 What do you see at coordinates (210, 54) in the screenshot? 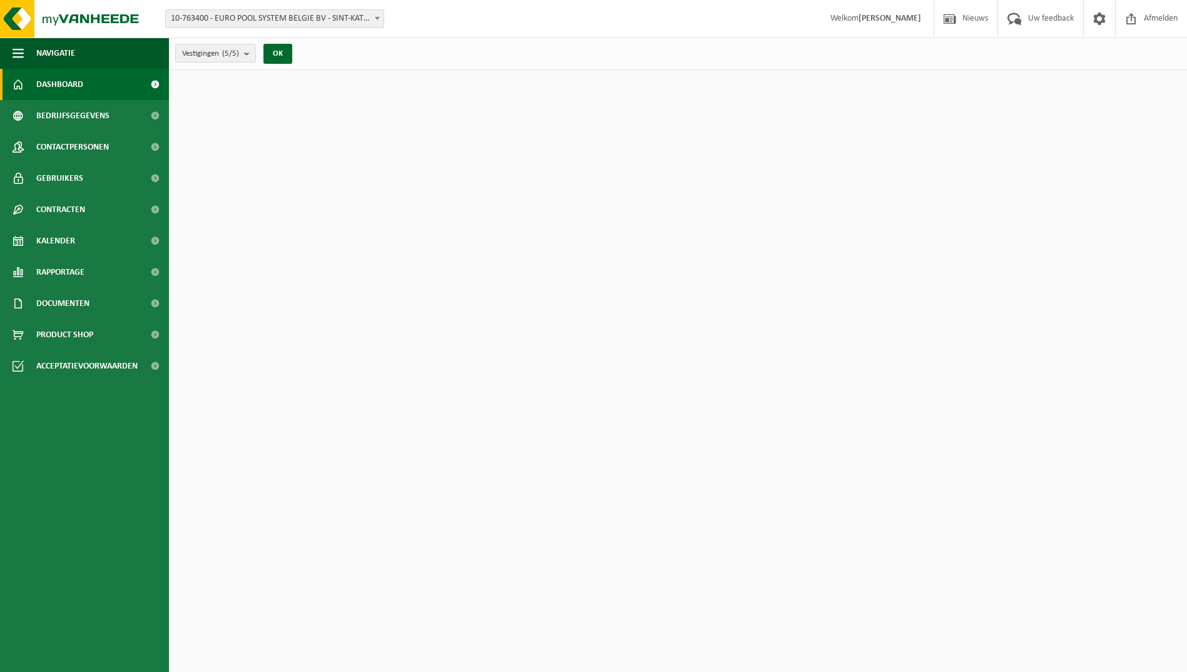
I see `span: Vestigingen` at bounding box center [210, 54].